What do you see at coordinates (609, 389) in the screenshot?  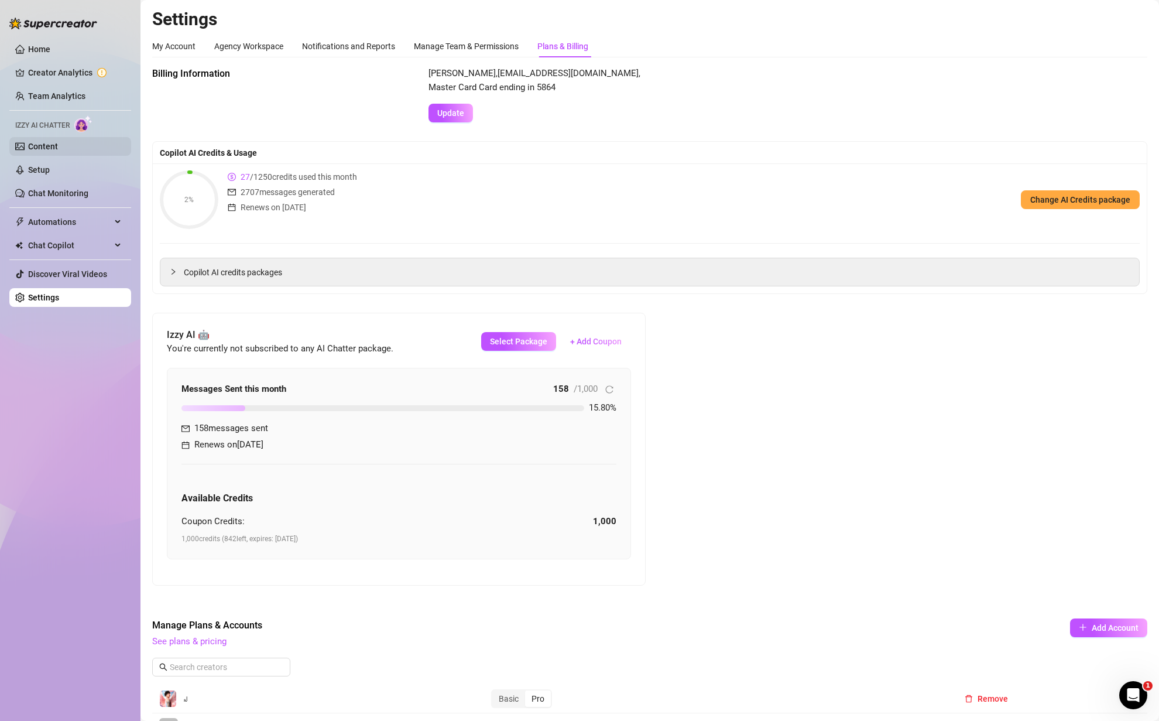 I see `span: reload` at bounding box center [609, 389].